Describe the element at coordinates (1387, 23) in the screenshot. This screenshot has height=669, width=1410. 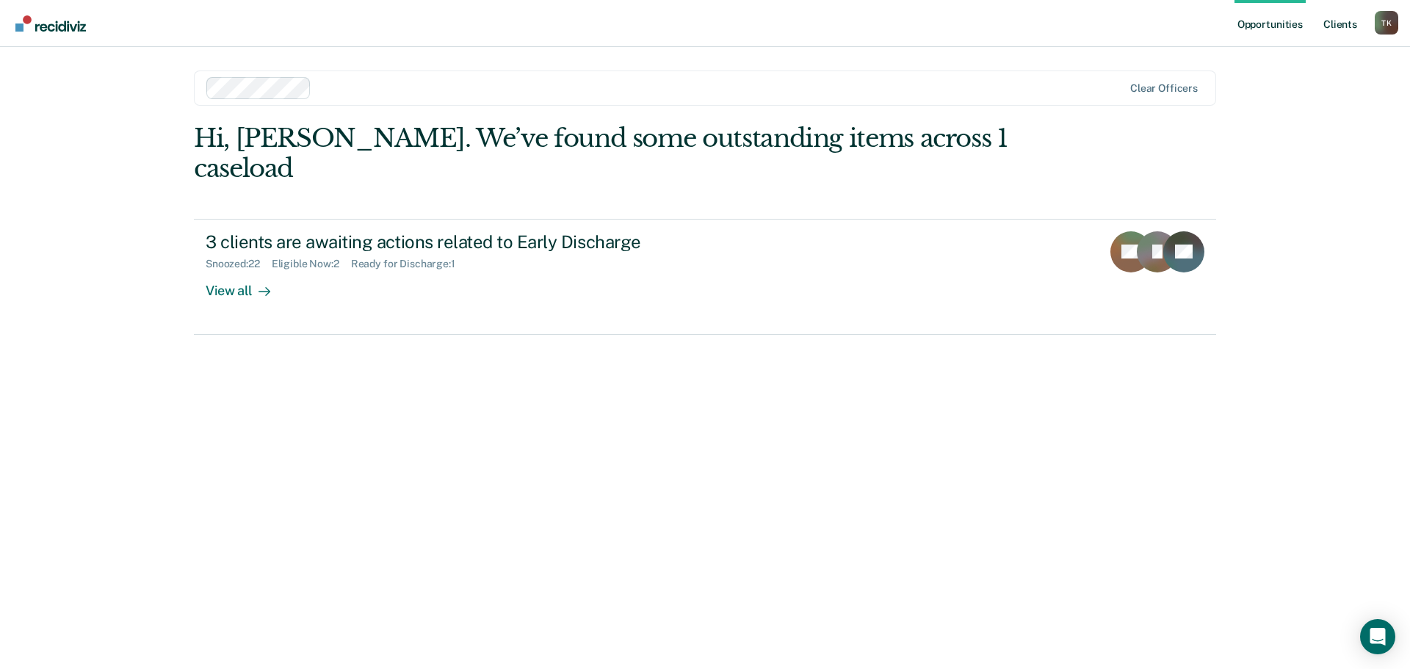
I see `button: Profile dropdown button` at that location.